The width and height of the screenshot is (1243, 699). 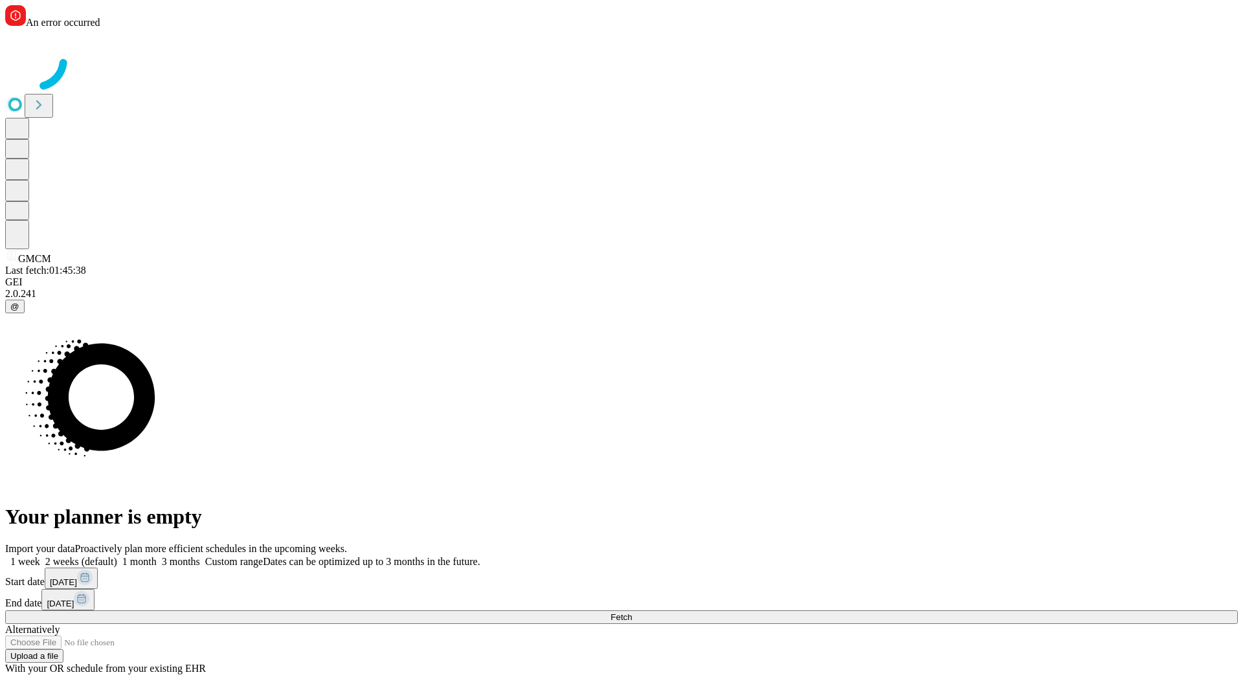 What do you see at coordinates (34, 656) in the screenshot?
I see `button: Upload a file` at bounding box center [34, 656].